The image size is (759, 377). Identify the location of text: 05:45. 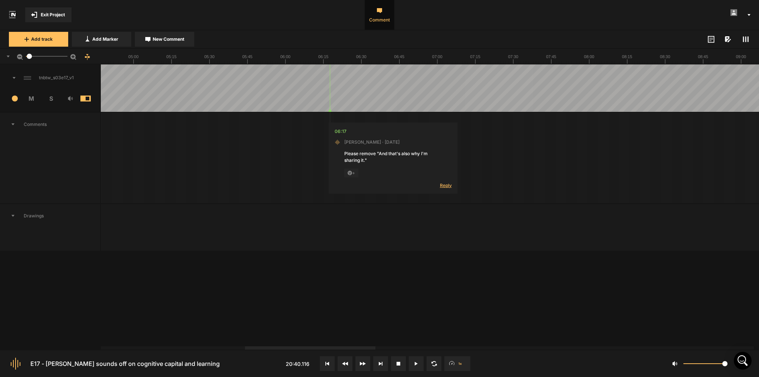
(248, 57).